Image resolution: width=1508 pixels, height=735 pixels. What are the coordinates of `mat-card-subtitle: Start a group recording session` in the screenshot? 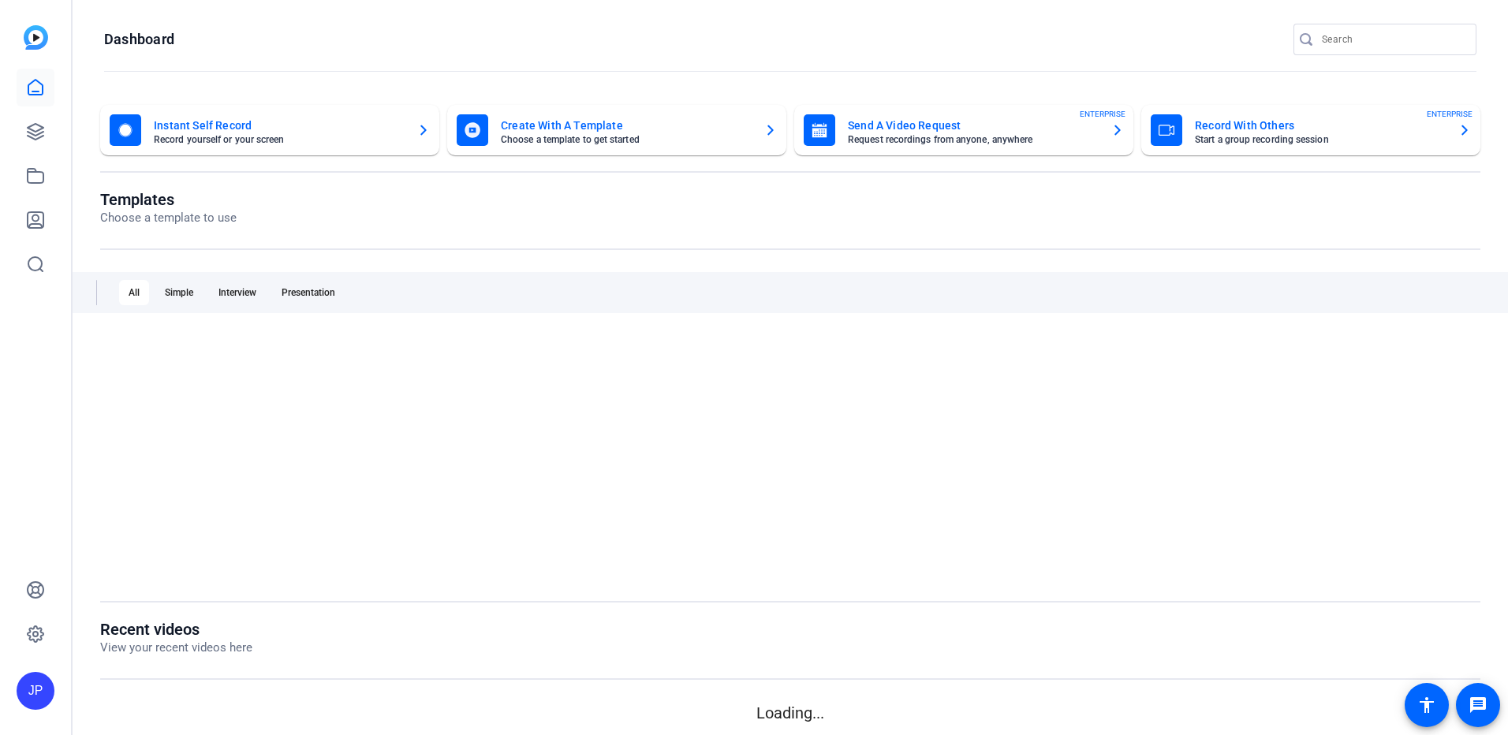 It's located at (1320, 140).